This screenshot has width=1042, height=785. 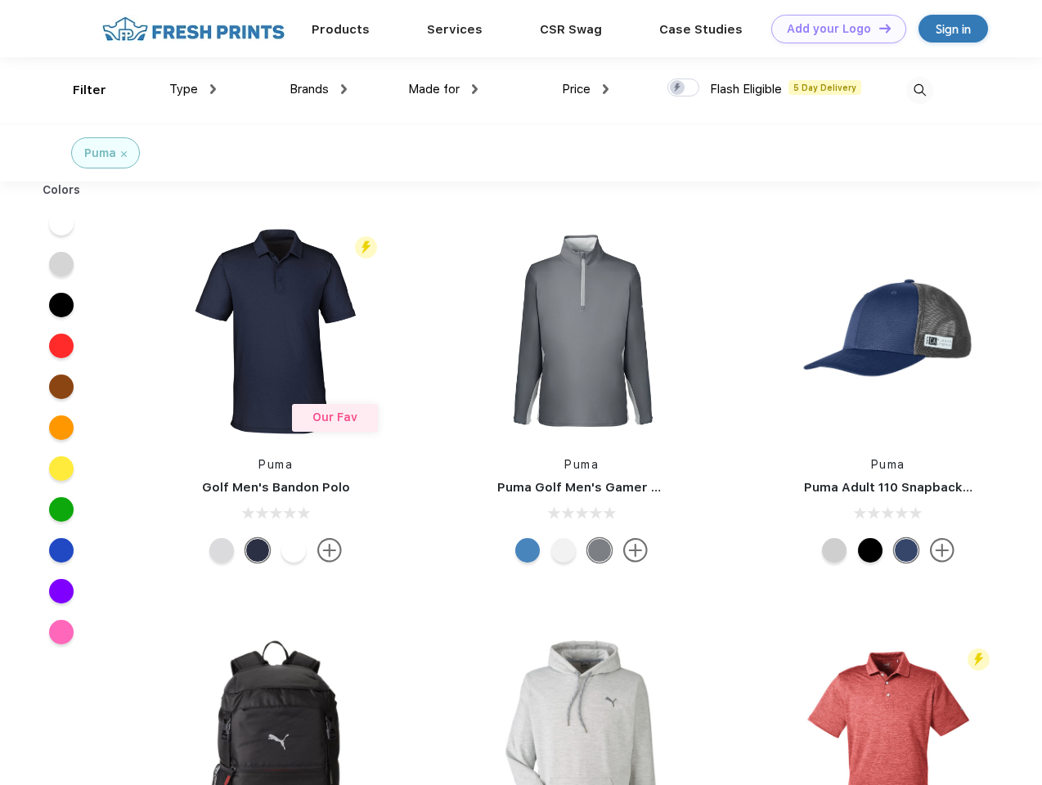 I want to click on a: Sign in, so click(x=952, y=29).